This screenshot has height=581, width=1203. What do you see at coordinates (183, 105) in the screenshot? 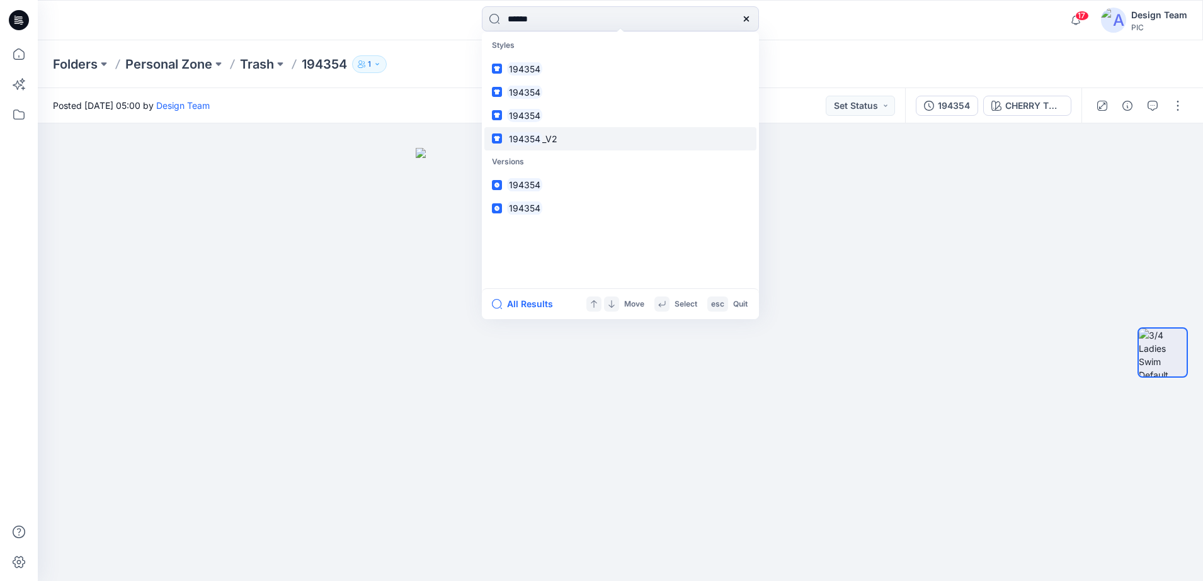
I see `a: Design Team` at bounding box center [183, 105].